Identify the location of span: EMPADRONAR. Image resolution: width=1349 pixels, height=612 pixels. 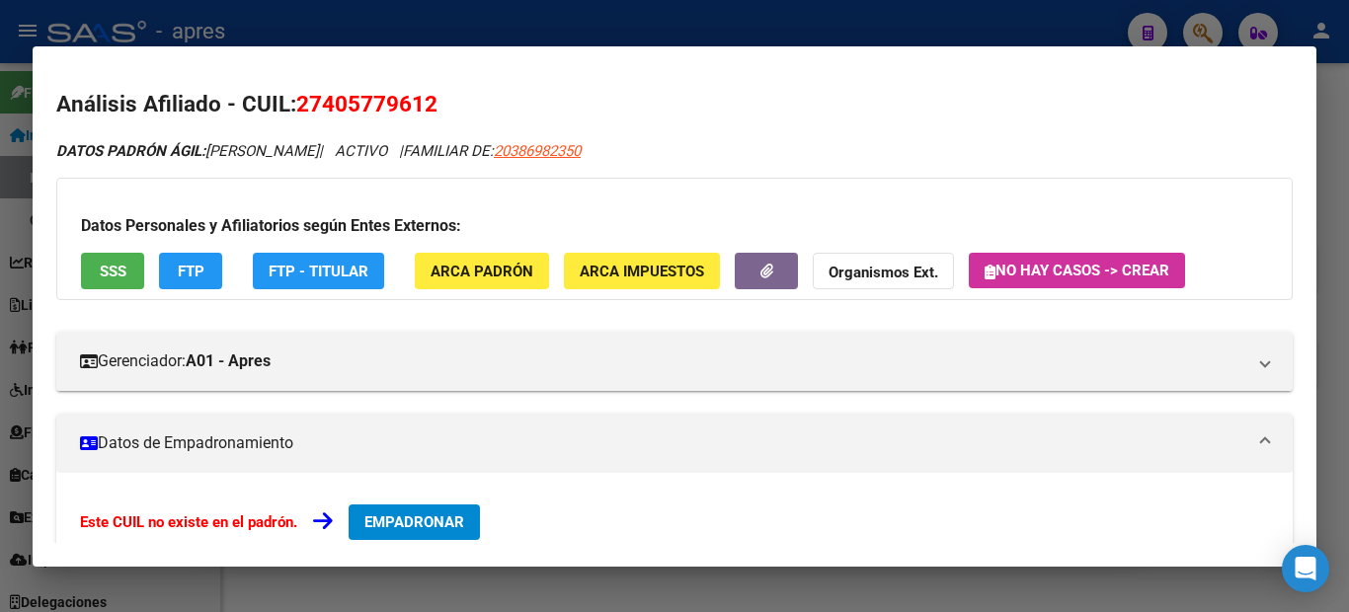
(414, 523).